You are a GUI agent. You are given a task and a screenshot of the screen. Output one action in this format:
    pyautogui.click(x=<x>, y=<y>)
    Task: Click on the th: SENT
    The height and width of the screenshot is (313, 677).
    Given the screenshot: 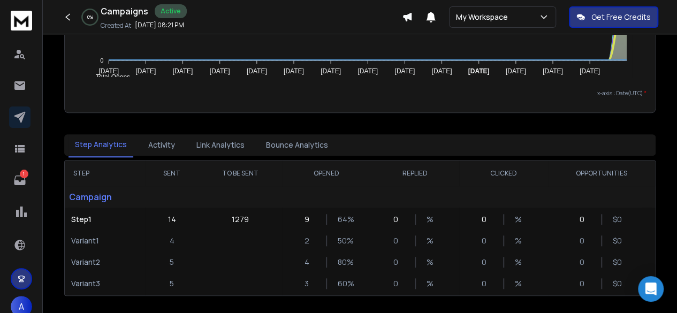 What is the action you would take?
    pyautogui.click(x=172, y=173)
    